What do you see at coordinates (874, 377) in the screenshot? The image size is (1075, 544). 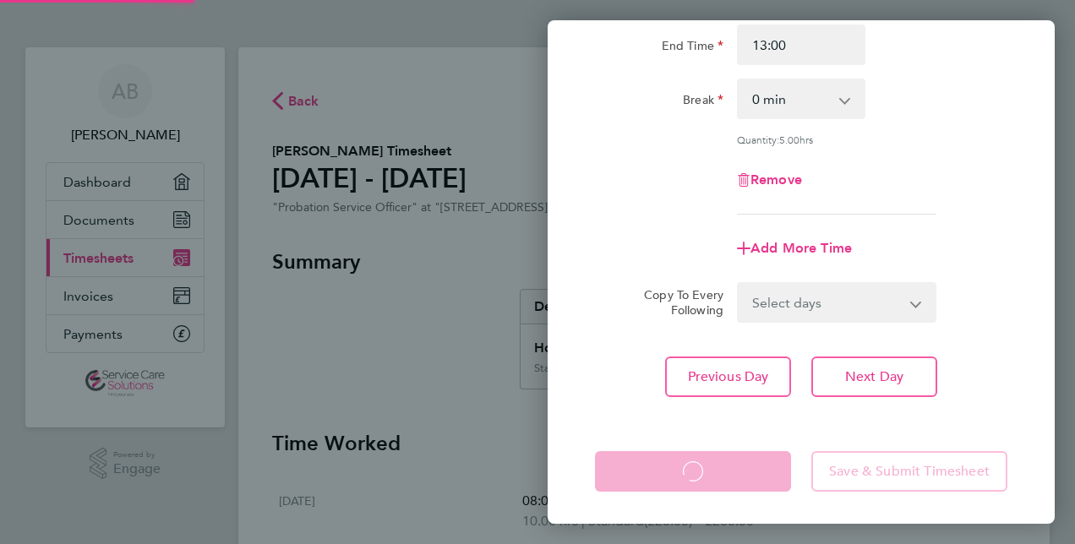 I see `span: Next Day` at bounding box center [874, 377].